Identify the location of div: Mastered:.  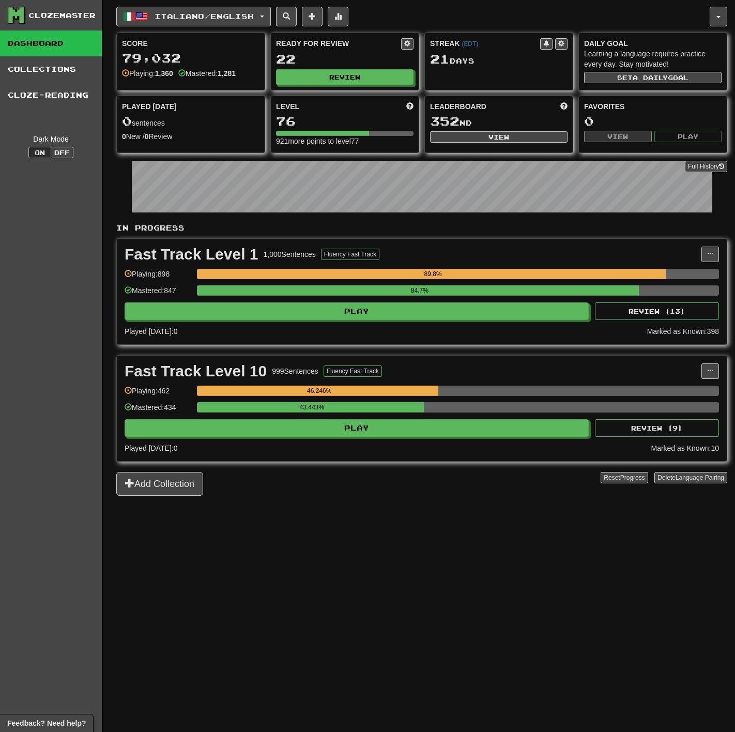
(207, 73).